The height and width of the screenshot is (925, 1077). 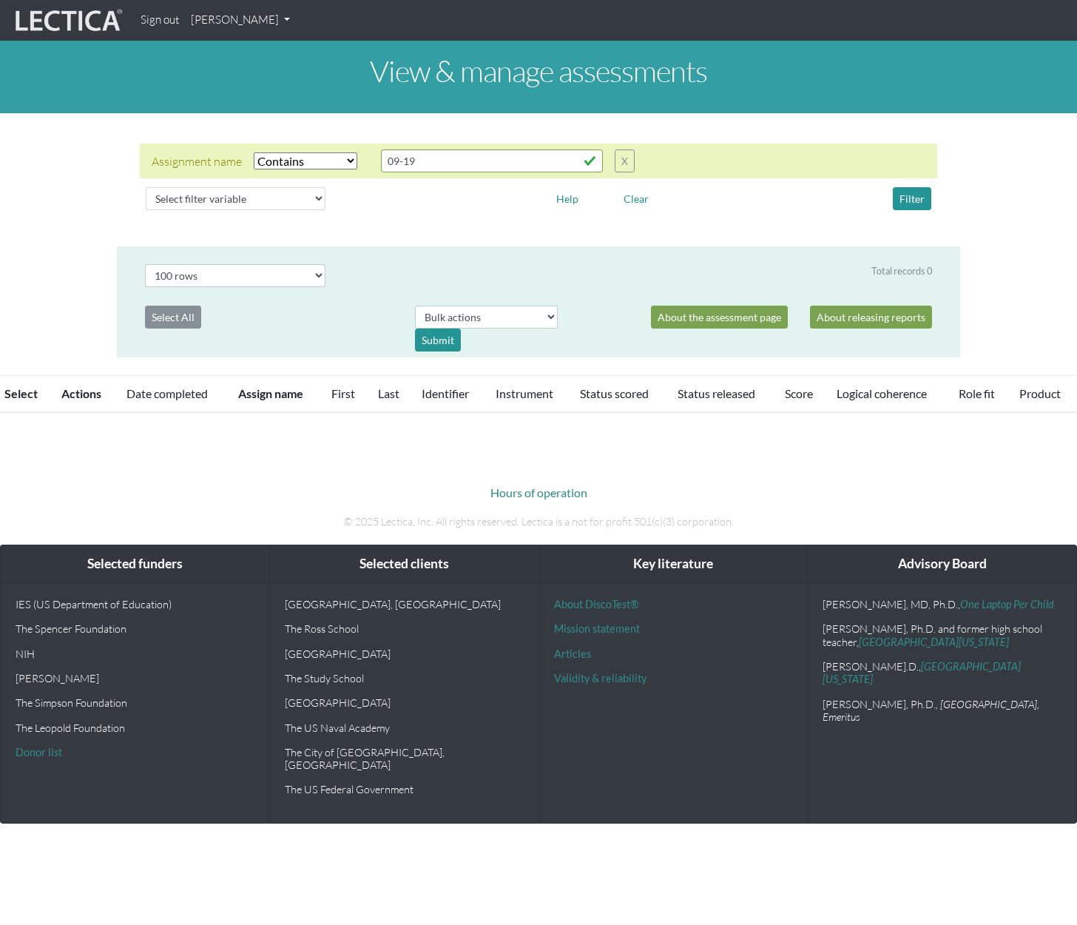 What do you see at coordinates (85, 394) in the screenshot?
I see `th: Actions` at bounding box center [85, 394].